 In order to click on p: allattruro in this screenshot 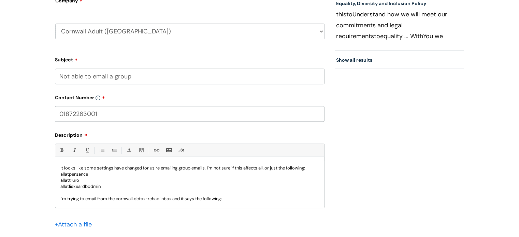, I will do `click(190, 181)`.